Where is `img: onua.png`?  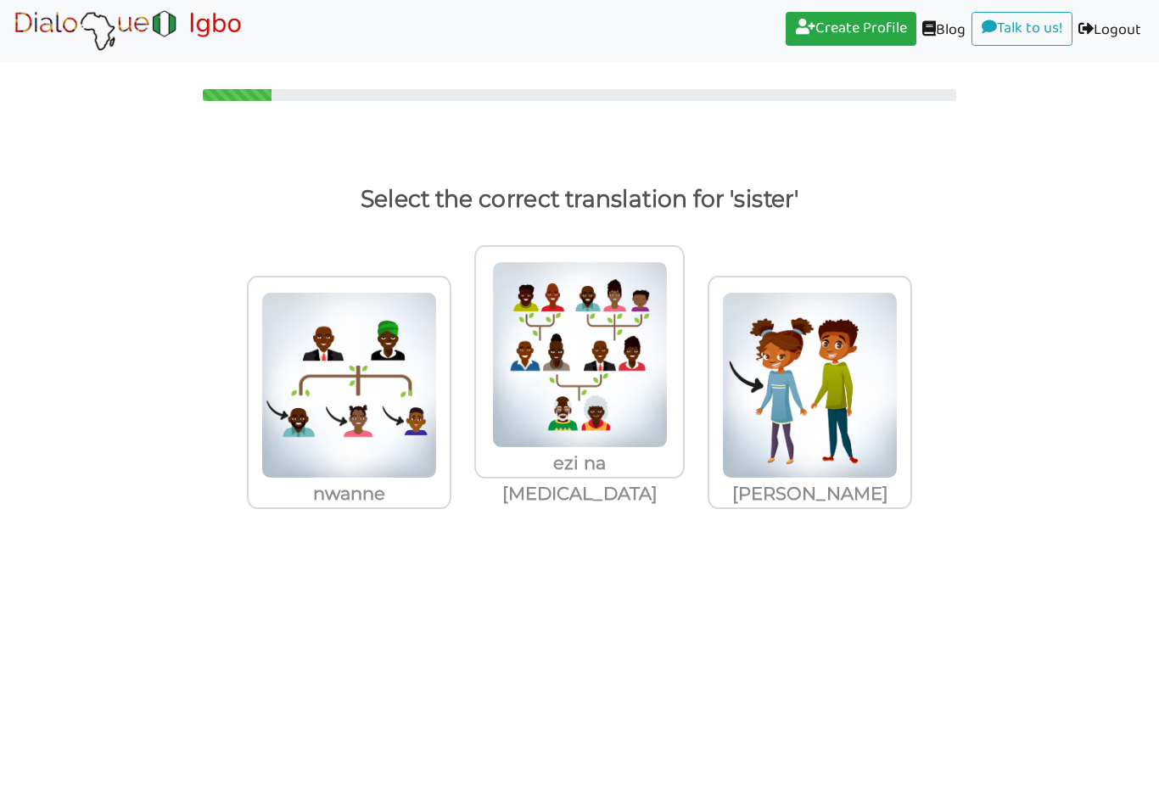
img: onua.png is located at coordinates (349, 385).